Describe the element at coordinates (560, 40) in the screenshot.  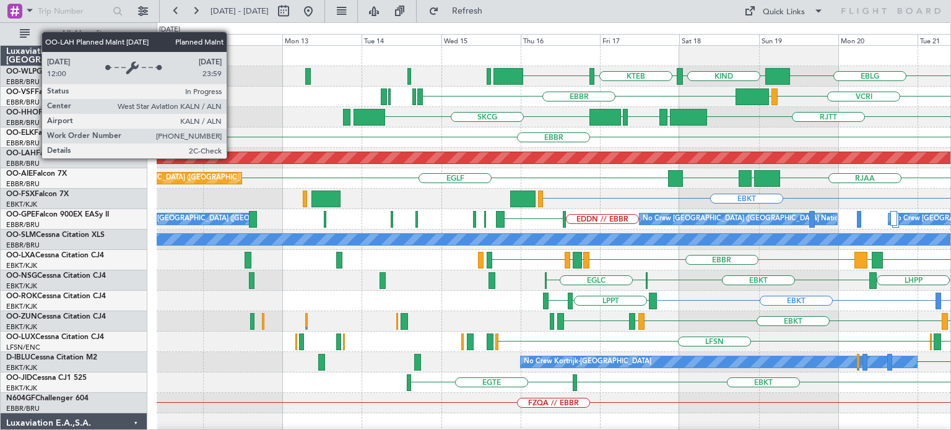
I see `div: Thu 16` at that location.